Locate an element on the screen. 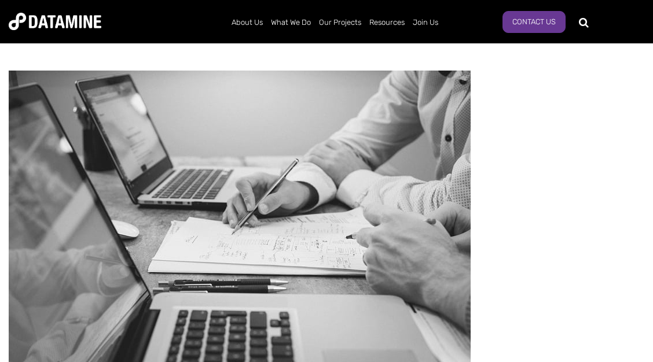  a: What We Do is located at coordinates (291, 23).